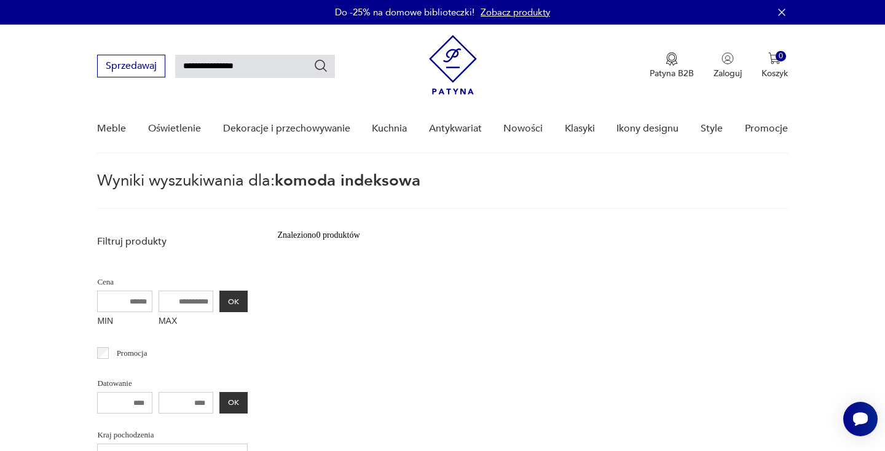 Image resolution: width=885 pixels, height=451 pixels. What do you see at coordinates (286, 128) in the screenshot?
I see `a: Dekoracje i przechowywanie` at bounding box center [286, 128].